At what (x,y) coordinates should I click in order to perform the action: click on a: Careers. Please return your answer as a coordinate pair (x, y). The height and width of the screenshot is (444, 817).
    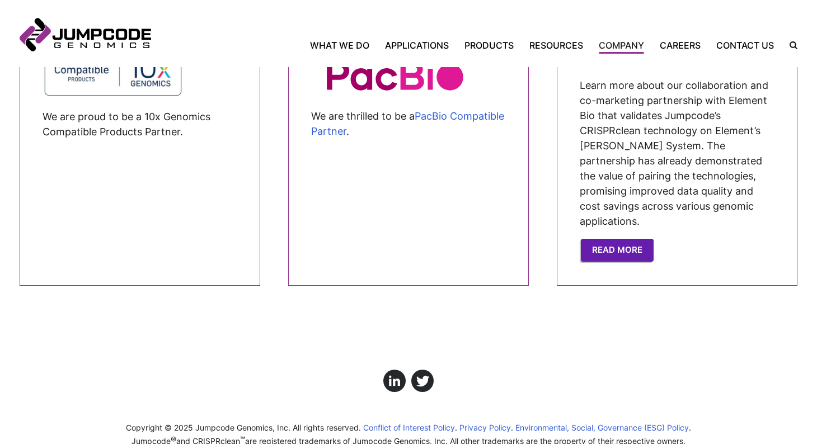
    Looking at the image, I should click on (680, 45).